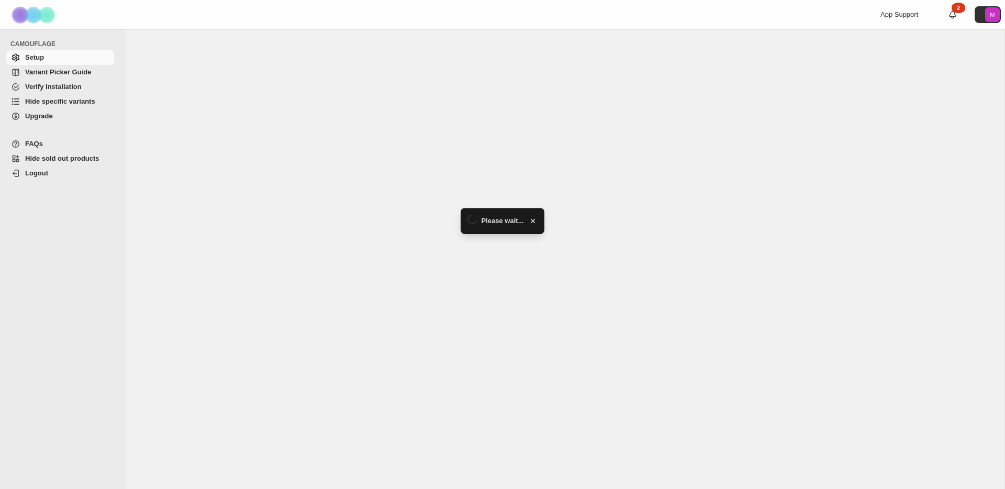  I want to click on a: FAQs, so click(60, 144).